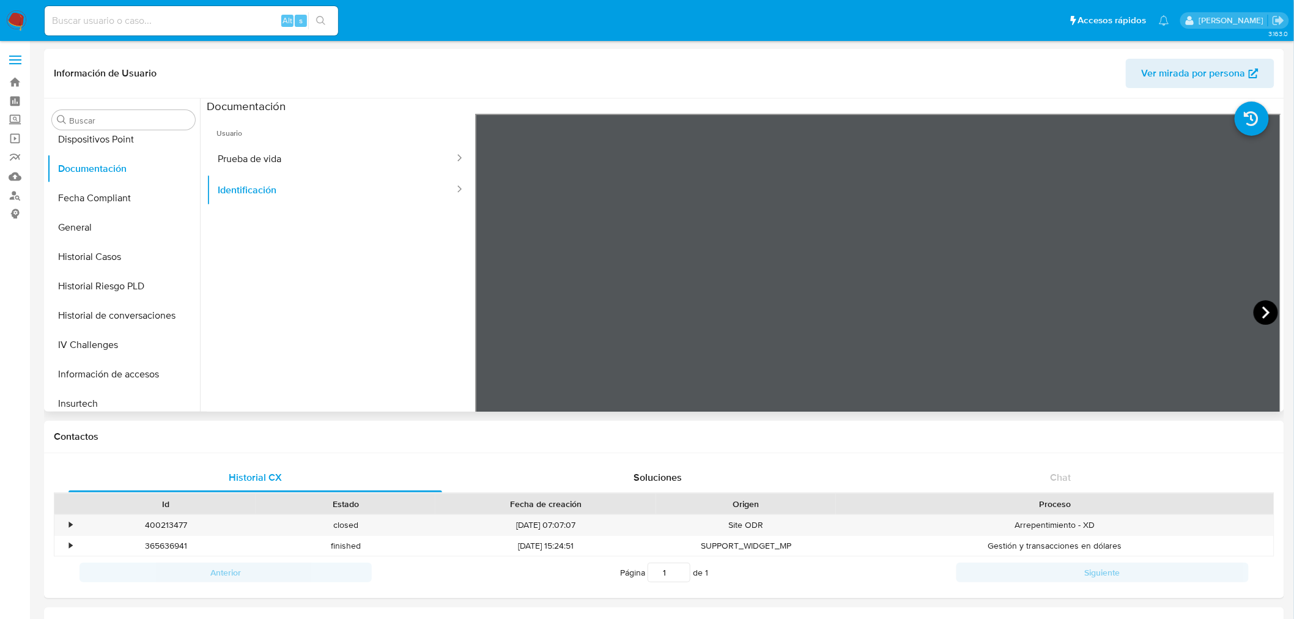 This screenshot has width=1294, height=619. What do you see at coordinates (1061, 477) in the screenshot?
I see `span: Chat` at bounding box center [1061, 477].